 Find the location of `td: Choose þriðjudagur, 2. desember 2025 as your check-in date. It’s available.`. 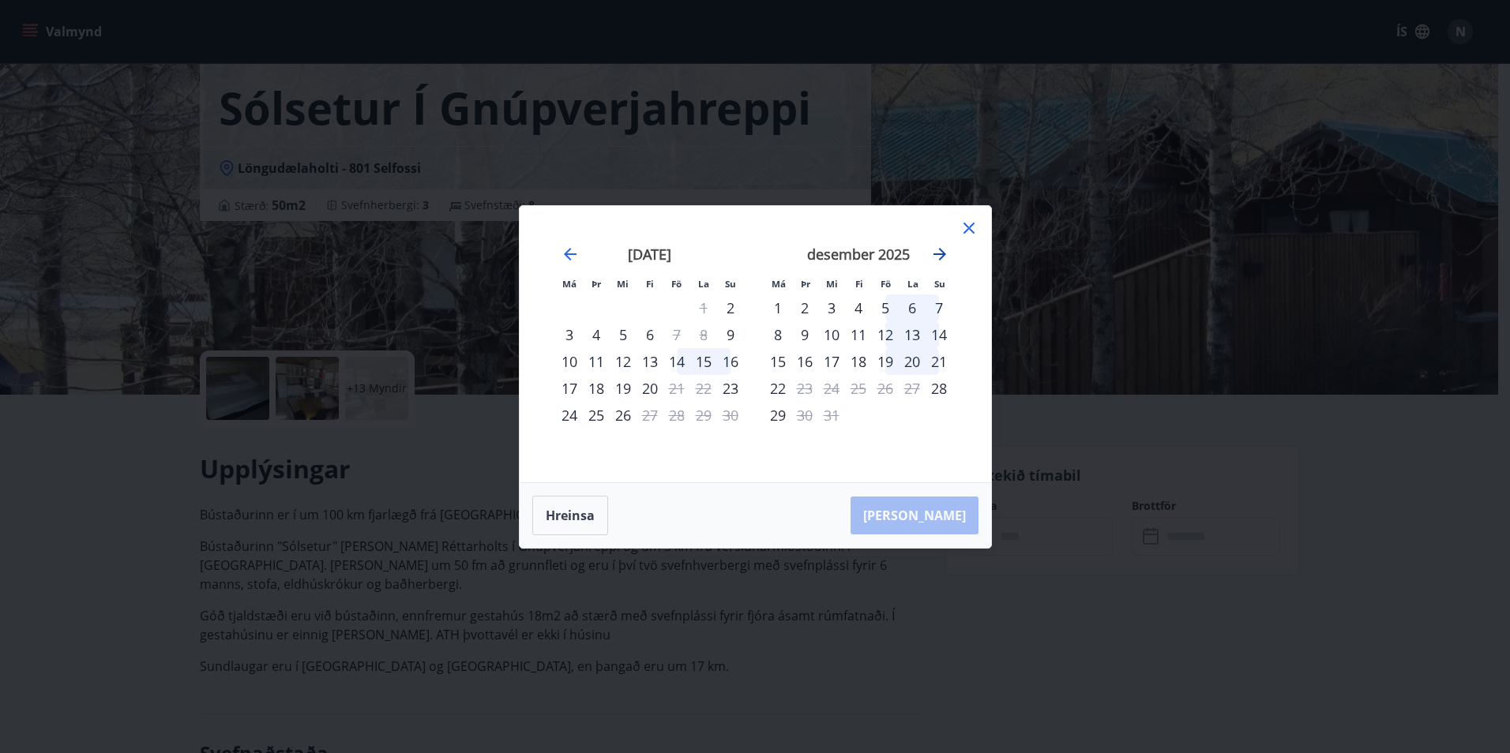

td: Choose þriðjudagur, 2. desember 2025 as your check-in date. It’s available. is located at coordinates (805, 308).